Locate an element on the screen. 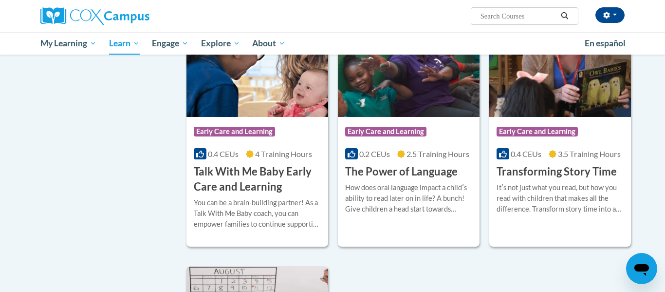  a: Explore is located at coordinates (220, 43).